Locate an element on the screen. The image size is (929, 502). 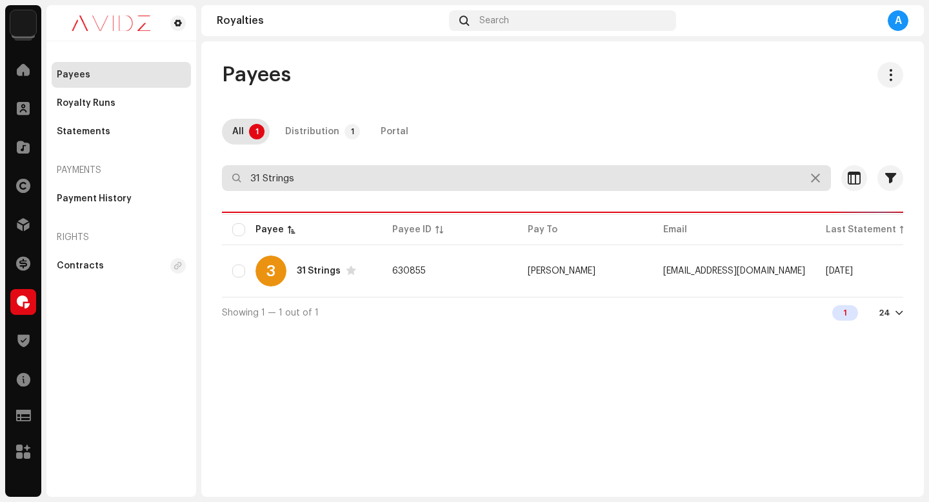
input: Search is located at coordinates (527, 178).